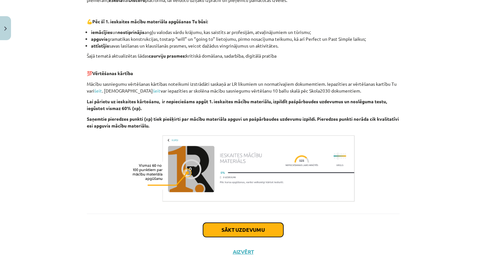 The width and height of the screenshot is (486, 279). What do you see at coordinates (243, 87) in the screenshot?
I see `p: Mācību sasniegumu vērtēšanas kārtības noteikumi izstrādāti saskaņā ar LR likumiem un normatīvajie...` at bounding box center [243, 87].